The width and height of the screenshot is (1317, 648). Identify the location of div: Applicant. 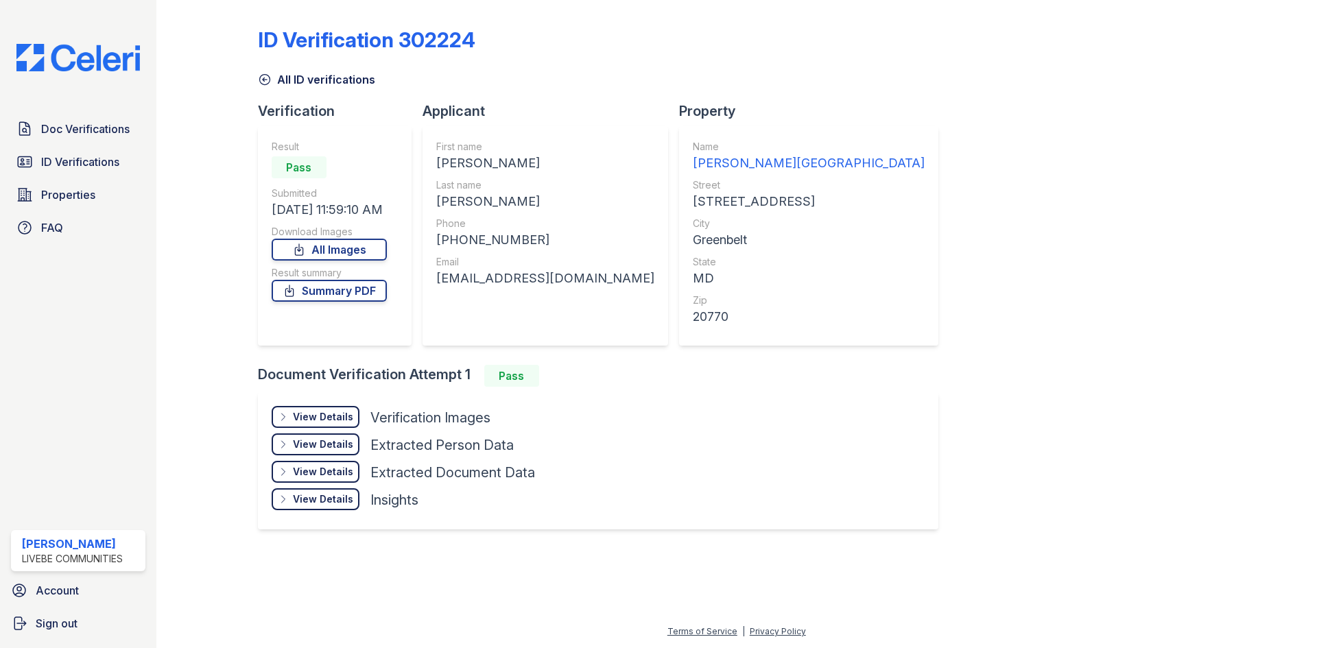
(551, 111).